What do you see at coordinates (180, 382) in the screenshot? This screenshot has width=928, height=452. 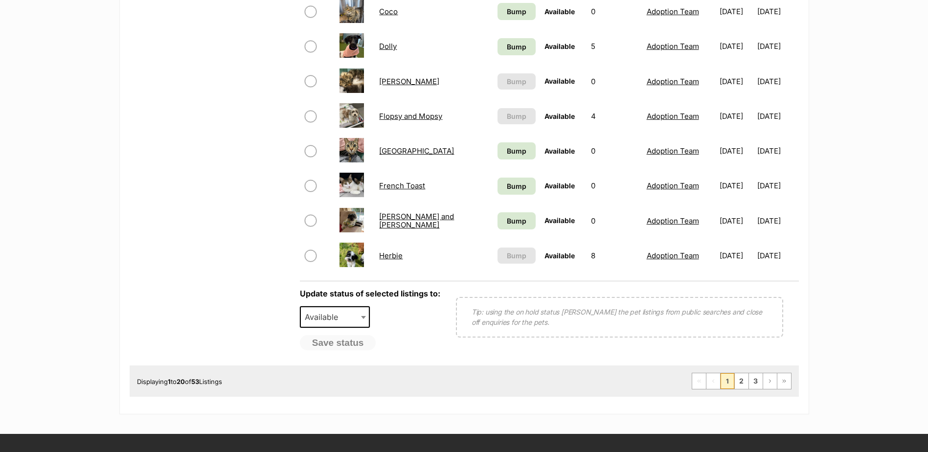 I see `strong: 20` at bounding box center [180, 382].